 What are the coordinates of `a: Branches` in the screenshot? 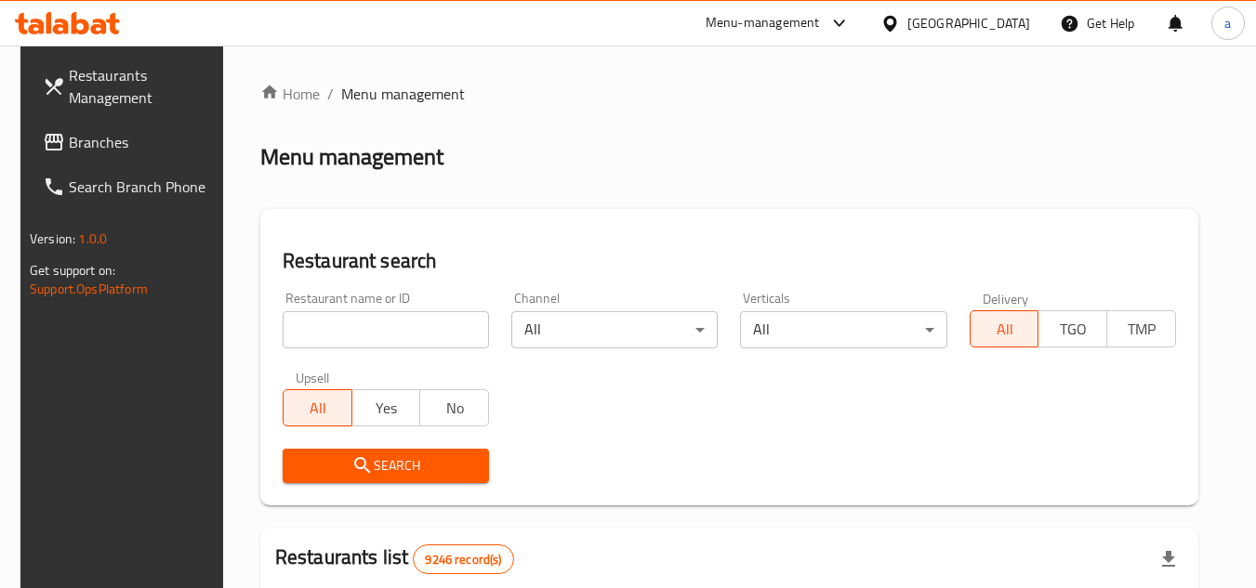 It's located at (129, 142).